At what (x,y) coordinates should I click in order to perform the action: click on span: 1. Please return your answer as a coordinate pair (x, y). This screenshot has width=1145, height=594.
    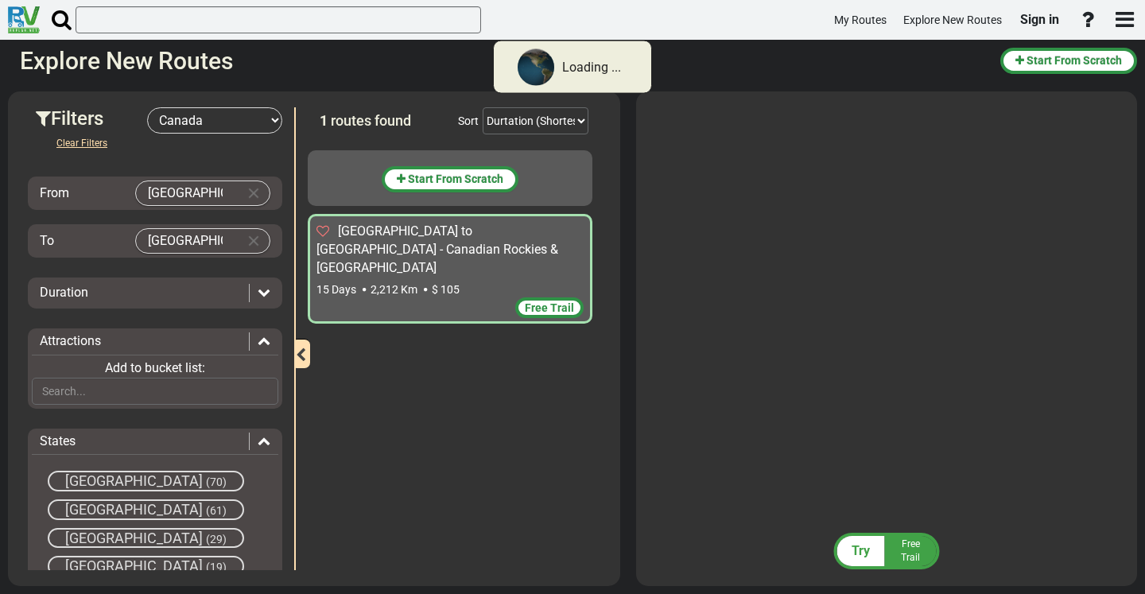
    Looking at the image, I should click on (324, 120).